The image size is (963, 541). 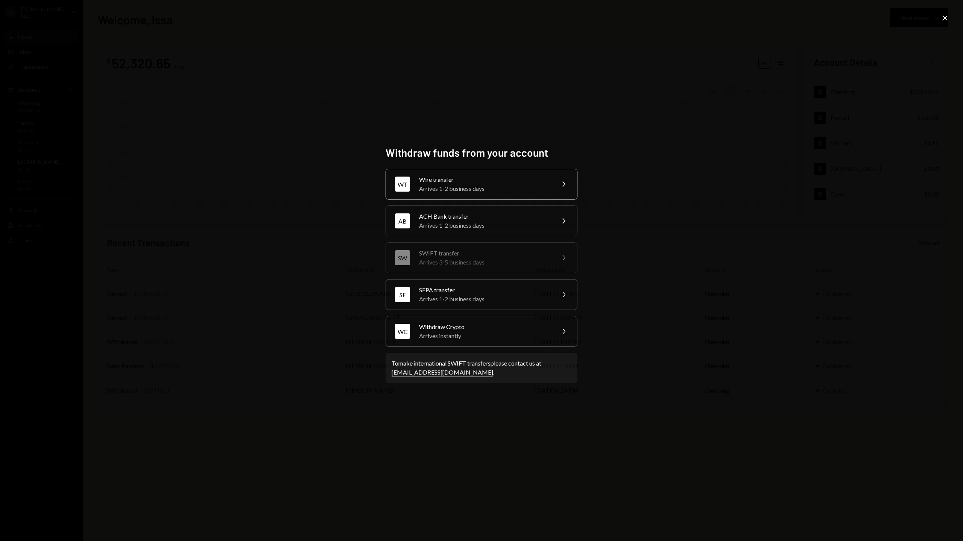 I want to click on button: WTWire transferArrives 1-2 business days, so click(x=481, y=184).